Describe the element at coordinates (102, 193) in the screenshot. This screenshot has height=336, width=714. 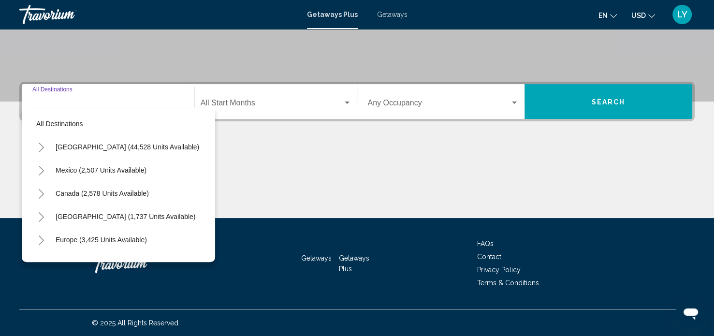
I see `button: Canada (2,578 units available)` at that location.